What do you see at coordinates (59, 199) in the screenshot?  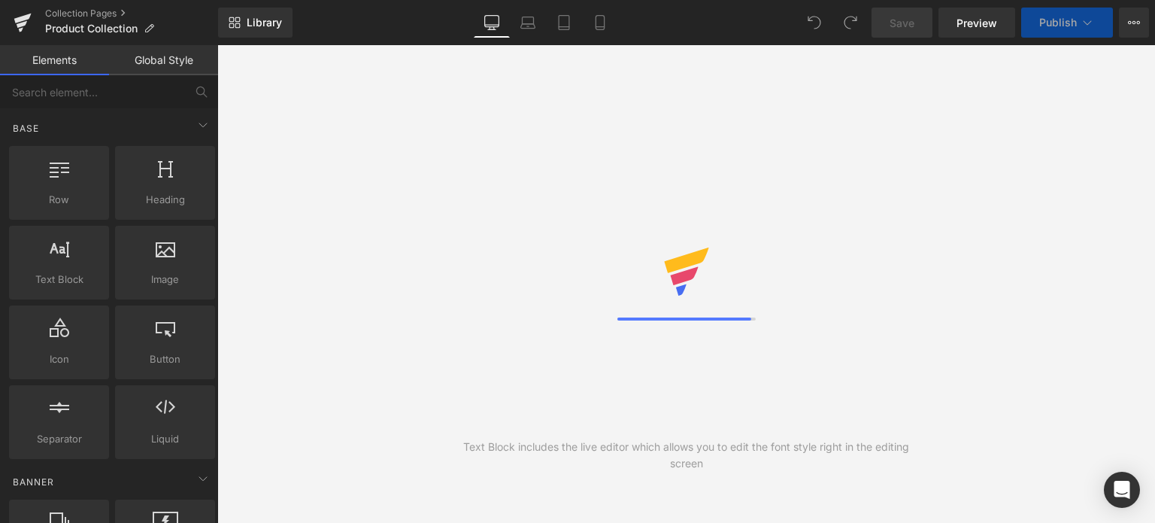 I see `span: Row` at bounding box center [59, 199].